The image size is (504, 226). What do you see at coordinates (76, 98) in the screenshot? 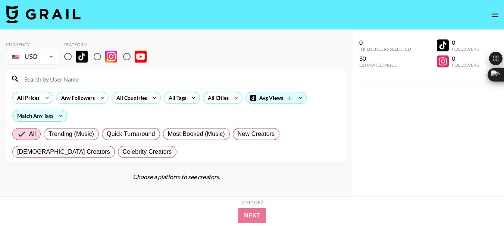
I see `div: Any Followers` at bounding box center [76, 98].